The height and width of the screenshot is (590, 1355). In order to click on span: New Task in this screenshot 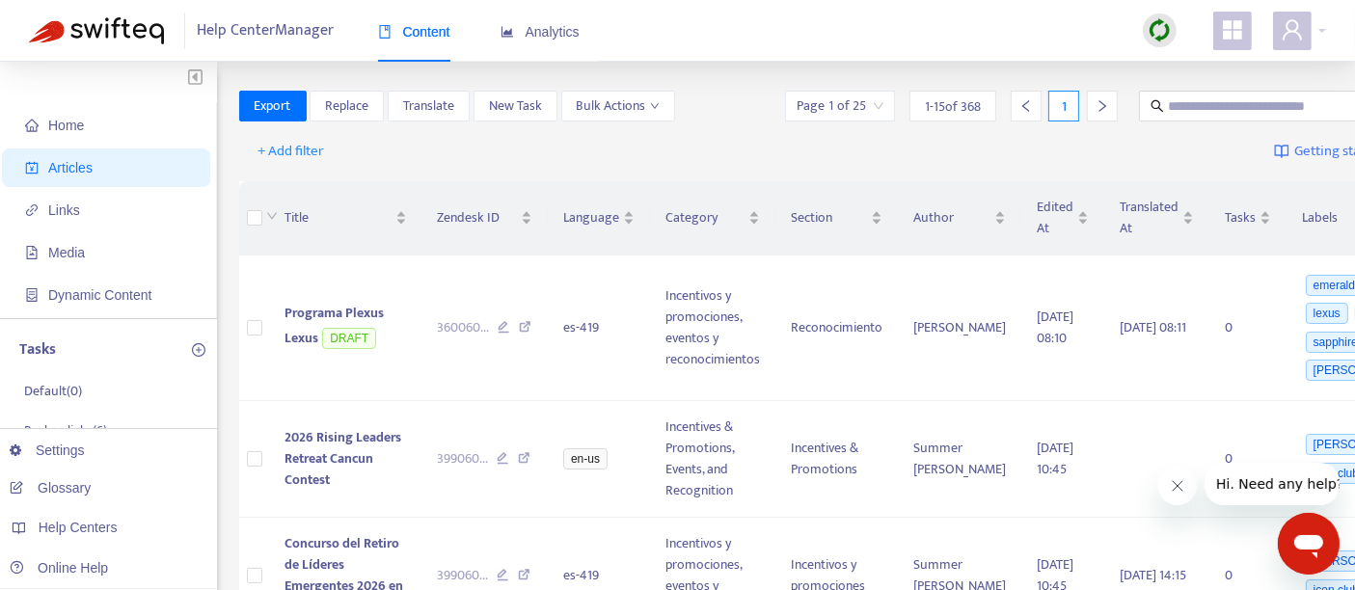, I will do `click(515, 106)`.